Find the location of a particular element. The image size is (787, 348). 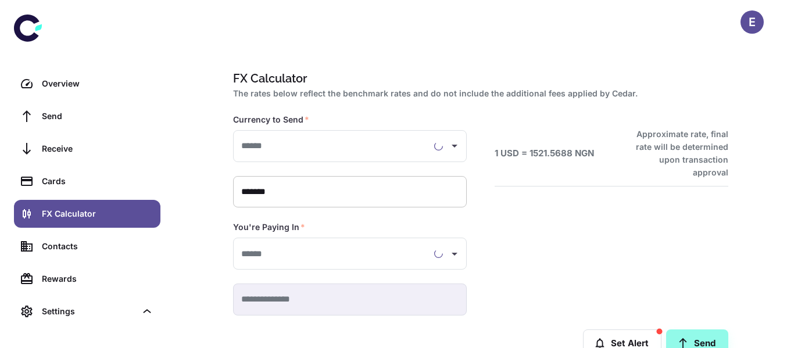

a: Send is located at coordinates (87, 116).